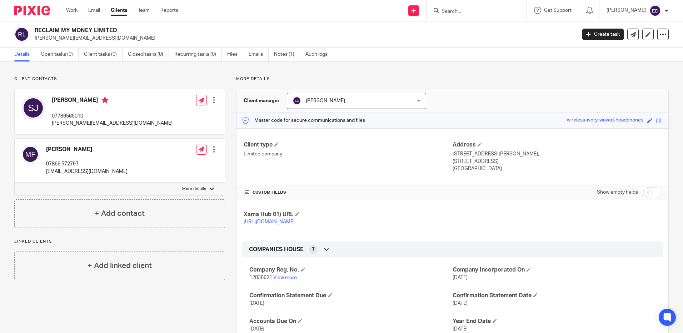 The image size is (683, 333). What do you see at coordinates (348, 154) in the screenshot?
I see `p: Limited company` at bounding box center [348, 154].